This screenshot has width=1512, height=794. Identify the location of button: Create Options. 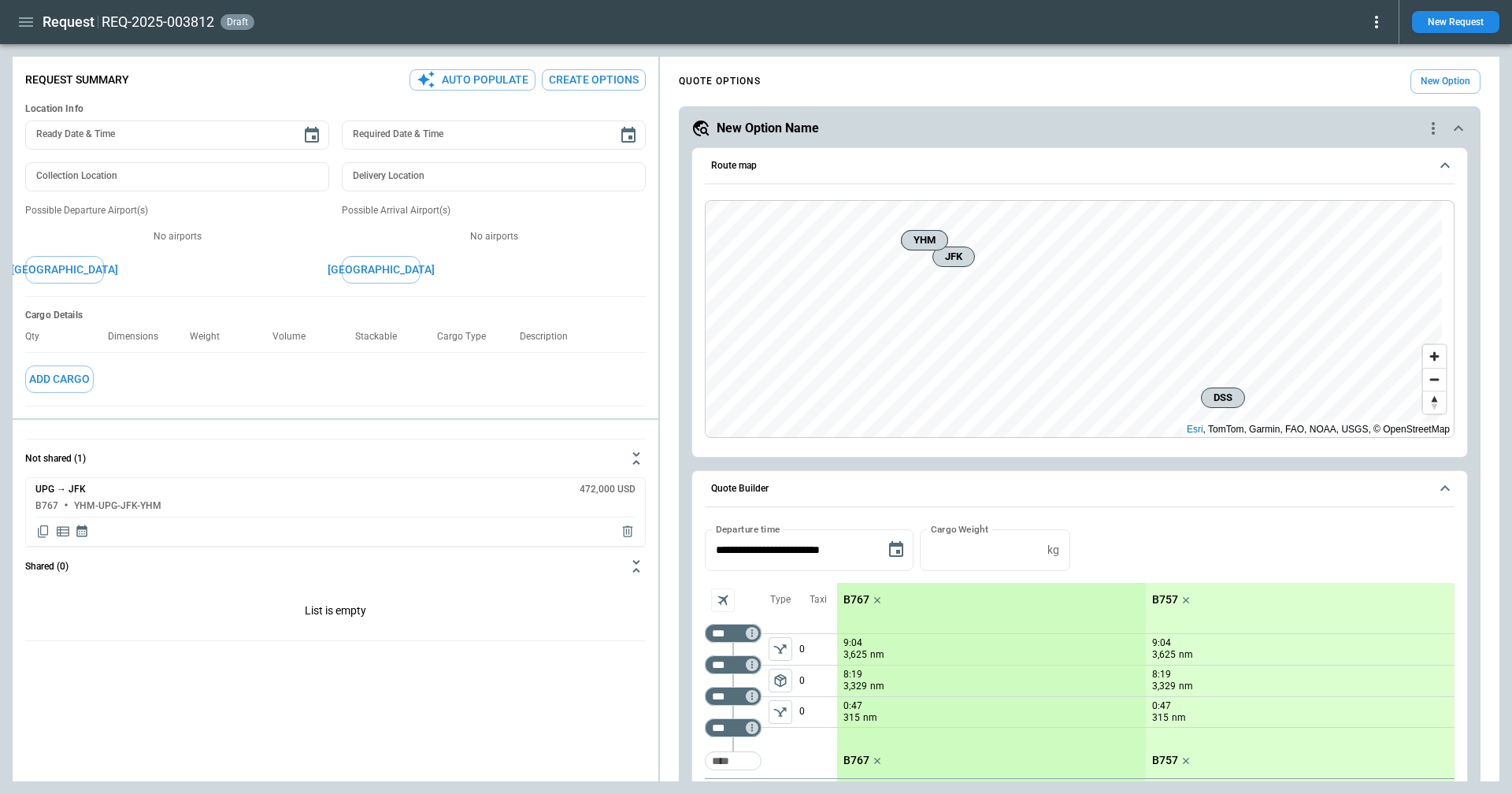
(594, 80).